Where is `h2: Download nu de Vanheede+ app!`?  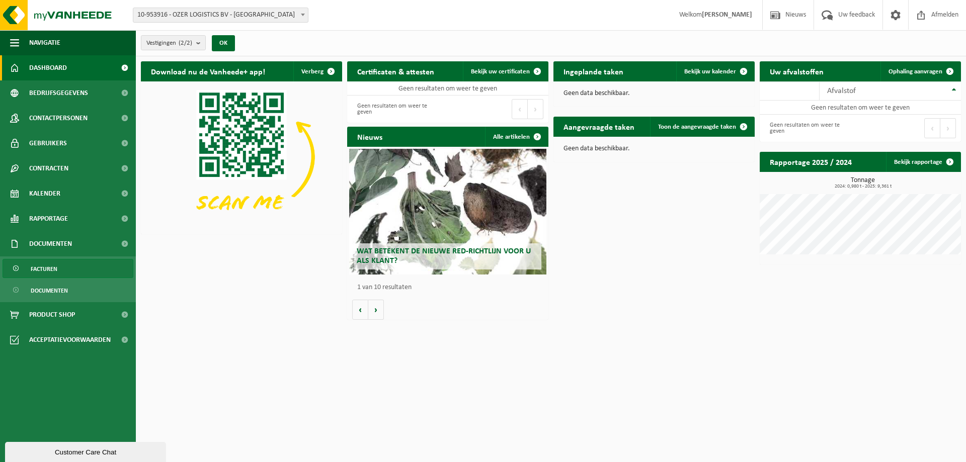 h2: Download nu de Vanheede+ app! is located at coordinates (208, 71).